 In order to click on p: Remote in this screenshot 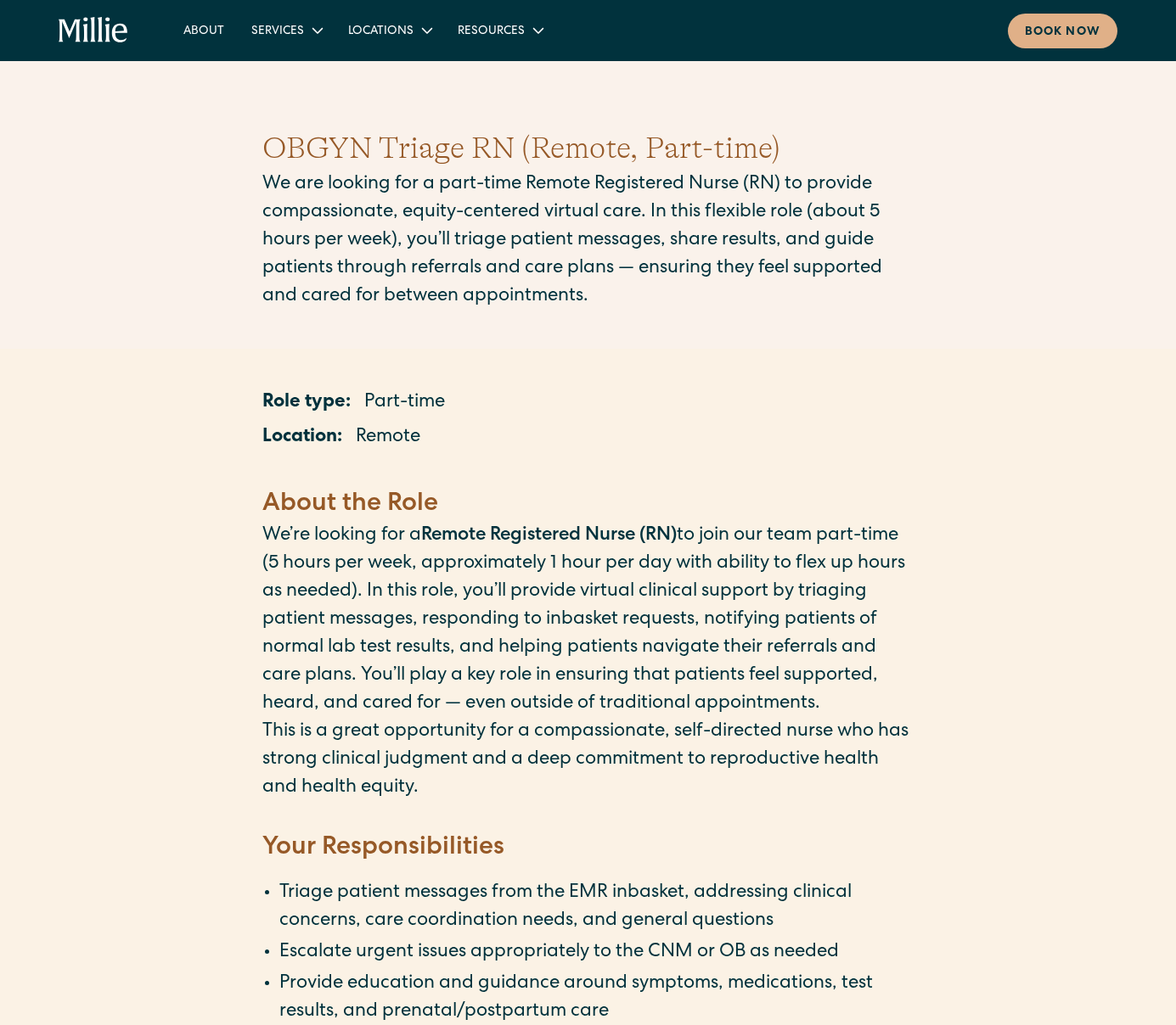, I will do `click(388, 438)`.